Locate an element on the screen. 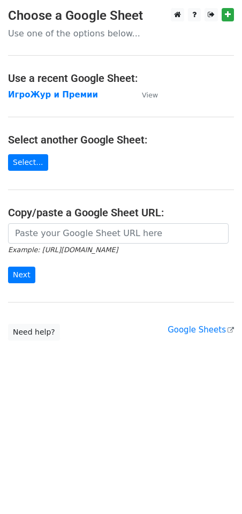 This screenshot has width=242, height=514. h4: Use a recent Google Sheet: is located at coordinates (121, 78).